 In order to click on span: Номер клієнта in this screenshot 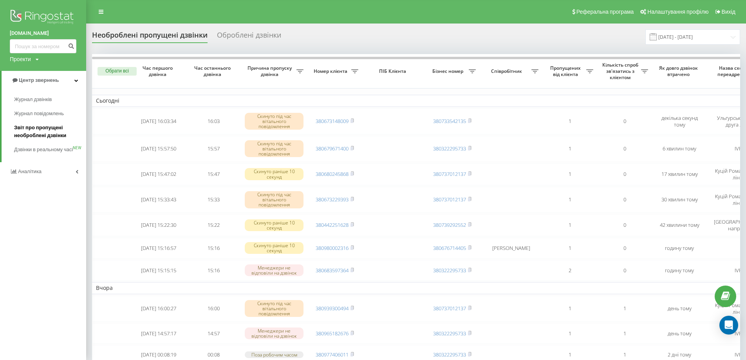, I will do `click(331, 71)`.